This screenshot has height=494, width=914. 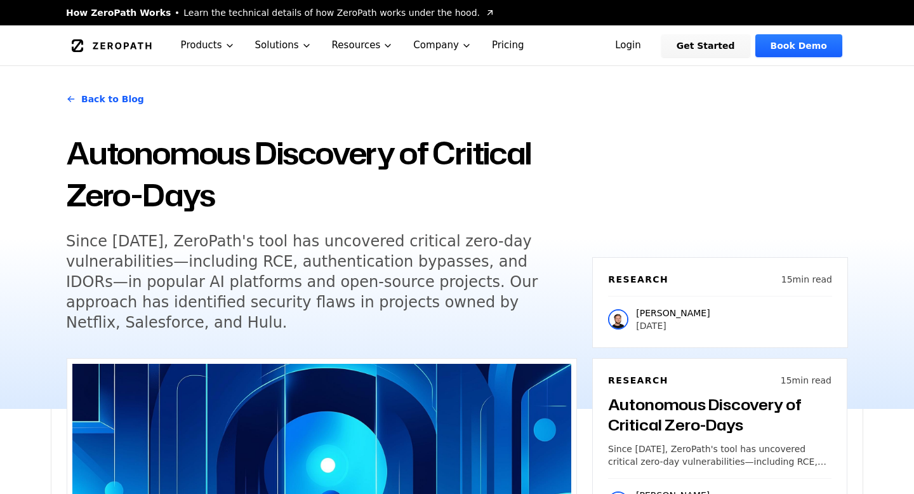 I want to click on a: Get Started, so click(x=706, y=46).